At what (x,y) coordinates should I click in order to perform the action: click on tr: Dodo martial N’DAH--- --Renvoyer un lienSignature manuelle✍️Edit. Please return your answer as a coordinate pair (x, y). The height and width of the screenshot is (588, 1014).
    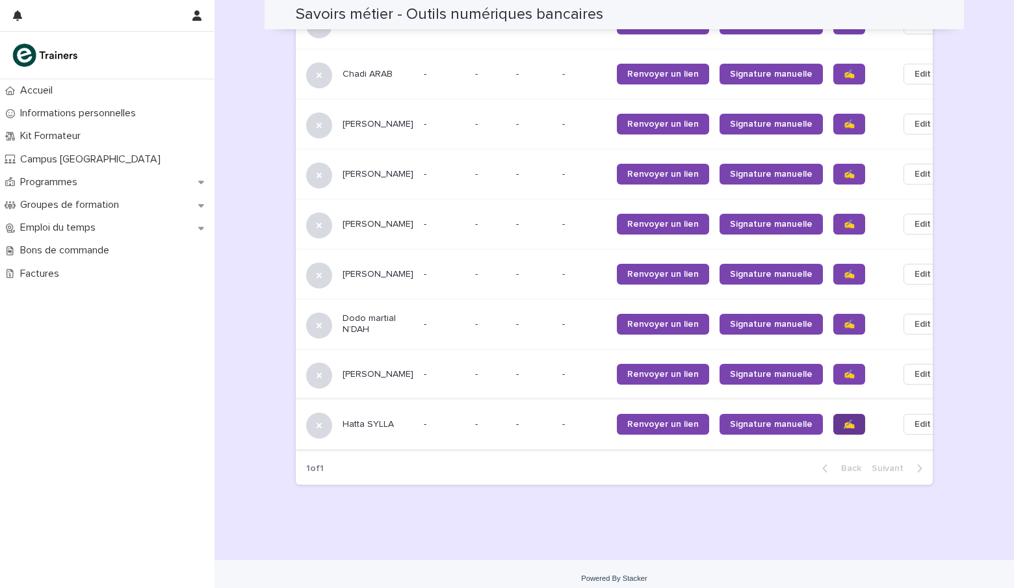
    Looking at the image, I should click on (629, 324).